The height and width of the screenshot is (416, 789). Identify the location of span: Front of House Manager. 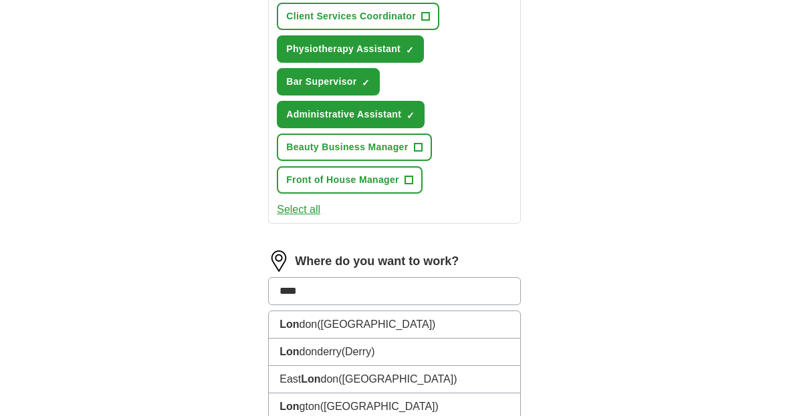
(342, 180).